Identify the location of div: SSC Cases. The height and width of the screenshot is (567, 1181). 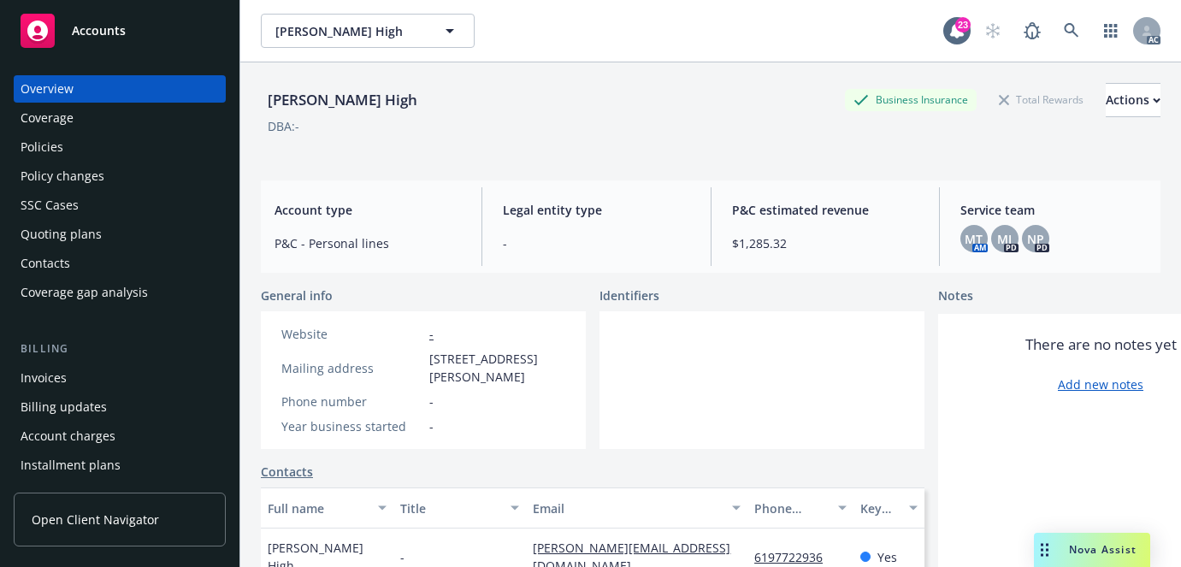
(50, 205).